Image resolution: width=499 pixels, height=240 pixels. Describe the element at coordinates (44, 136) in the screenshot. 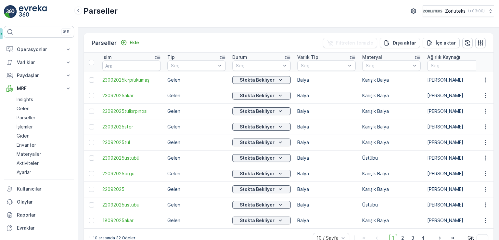

I see `a: Giden` at that location.